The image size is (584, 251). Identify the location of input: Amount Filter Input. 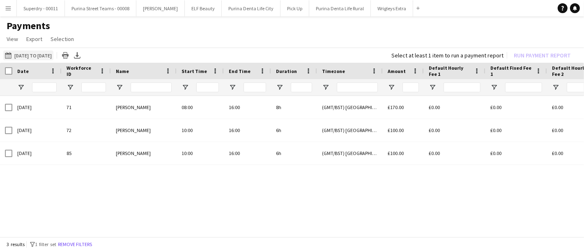
(410, 87).